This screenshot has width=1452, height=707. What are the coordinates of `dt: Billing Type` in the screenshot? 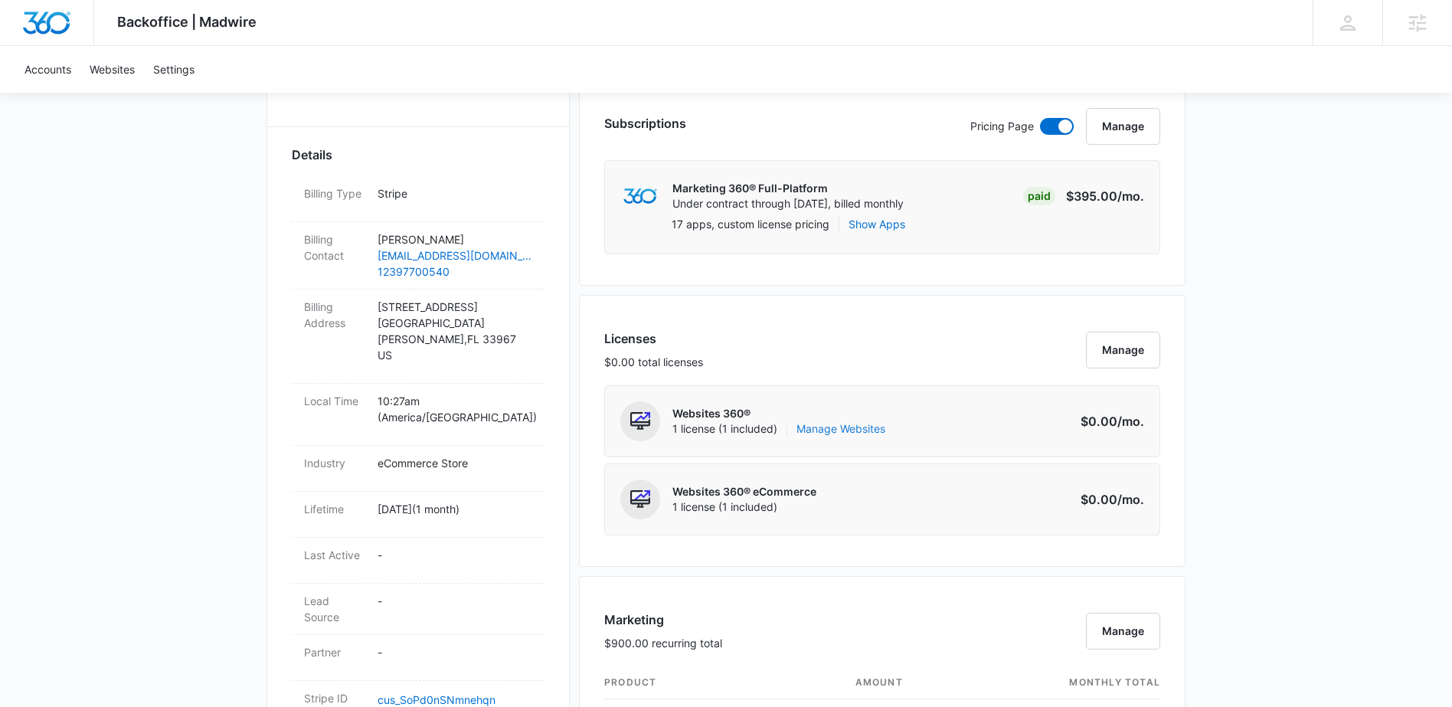 It's located at (335, 193).